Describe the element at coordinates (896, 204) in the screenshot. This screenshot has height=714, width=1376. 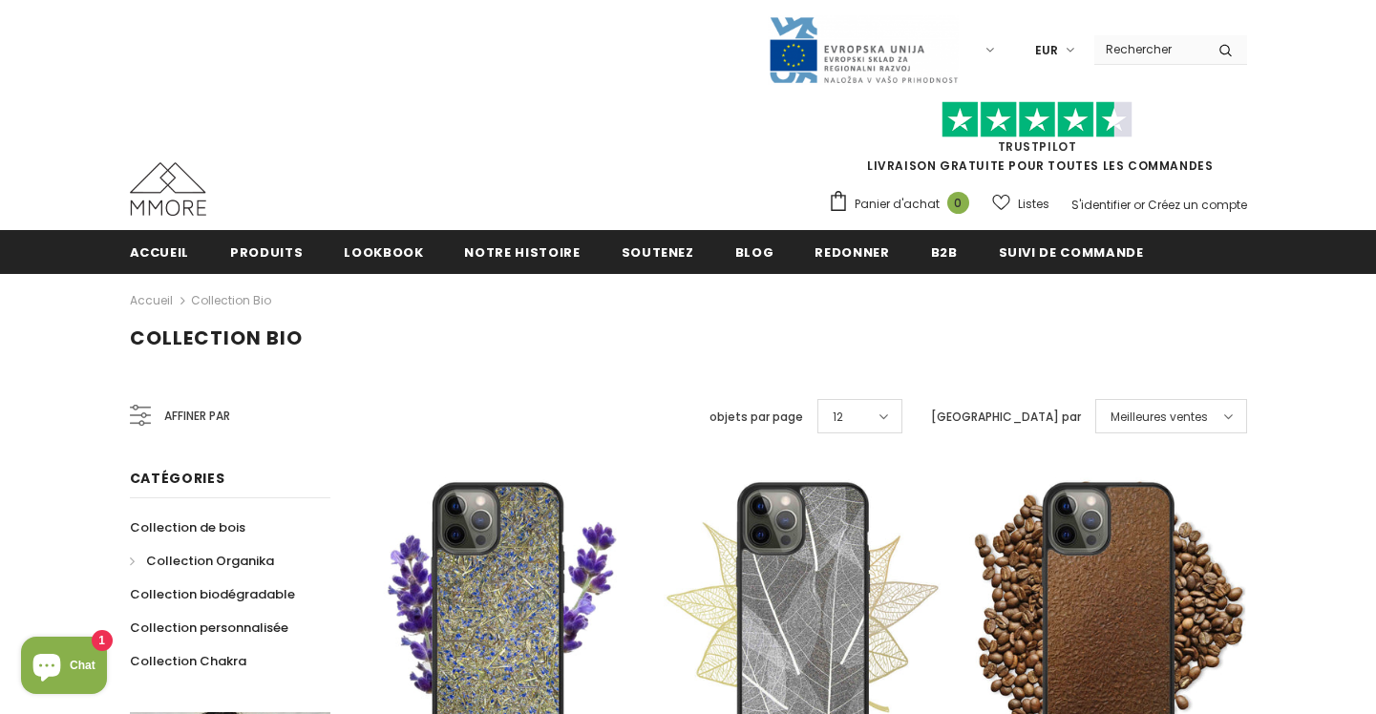
I see `span: Panier d'achat` at that location.